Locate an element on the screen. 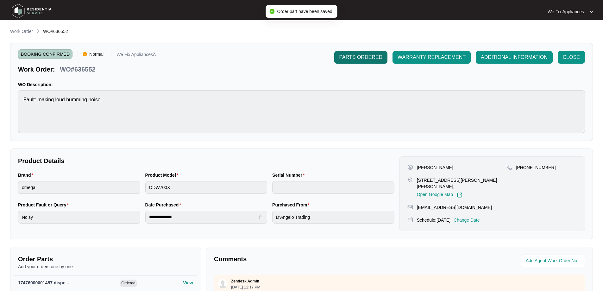 The image size is (603, 291). span: check-circle is located at coordinates (272, 11).